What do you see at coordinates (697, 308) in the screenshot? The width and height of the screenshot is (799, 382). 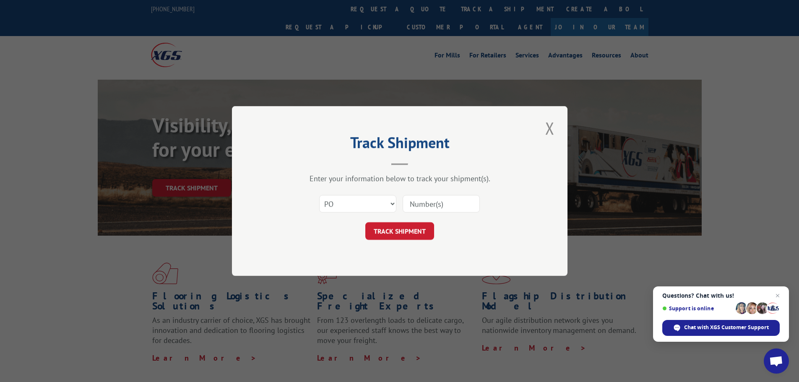 I see `span: Support is online` at bounding box center [697, 308].